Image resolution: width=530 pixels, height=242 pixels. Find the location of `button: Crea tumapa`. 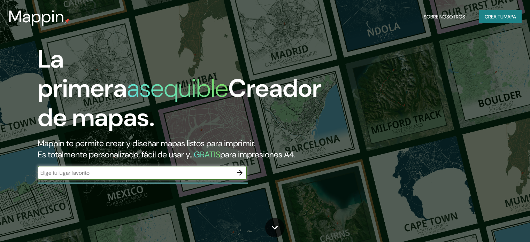

button: Crea tumapa is located at coordinates (501, 17).